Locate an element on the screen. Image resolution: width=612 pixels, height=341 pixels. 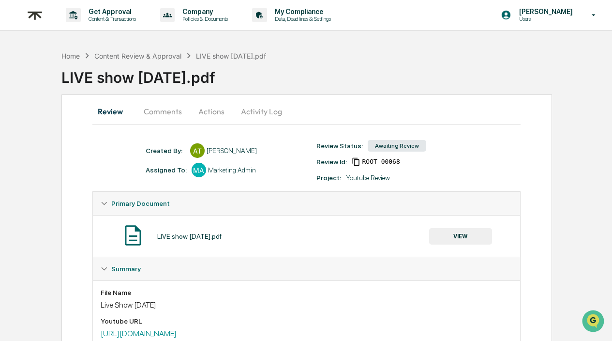
div: Assigned To: is located at coordinates (166, 170).